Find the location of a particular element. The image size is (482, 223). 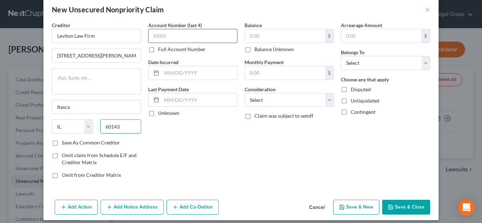

label: Account Number (last 4) is located at coordinates (175, 25).